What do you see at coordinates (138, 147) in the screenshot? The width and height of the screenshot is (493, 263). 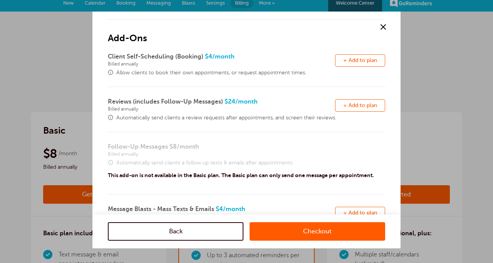 I see `span: Follow-Up Messages` at bounding box center [138, 147].